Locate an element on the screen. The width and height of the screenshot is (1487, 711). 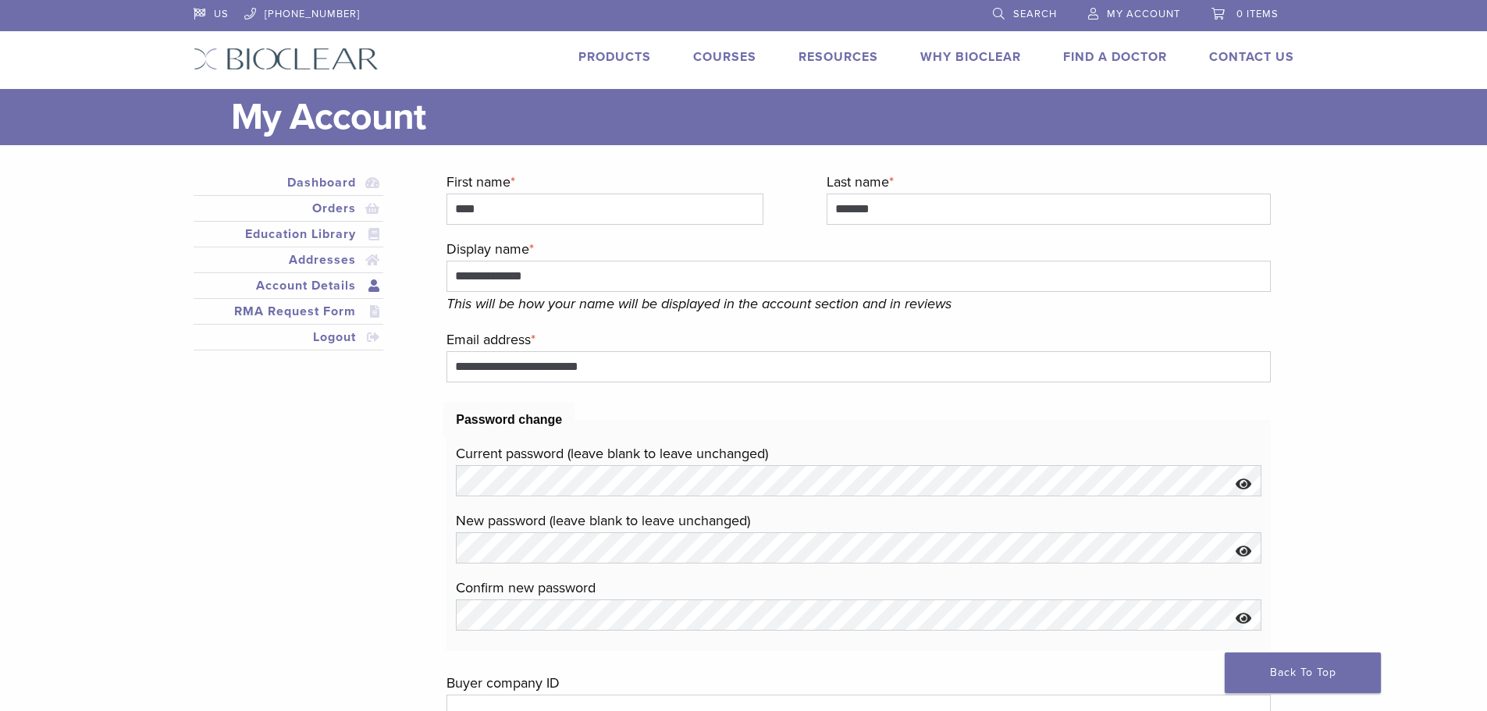
span: Search is located at coordinates (1035, 14).